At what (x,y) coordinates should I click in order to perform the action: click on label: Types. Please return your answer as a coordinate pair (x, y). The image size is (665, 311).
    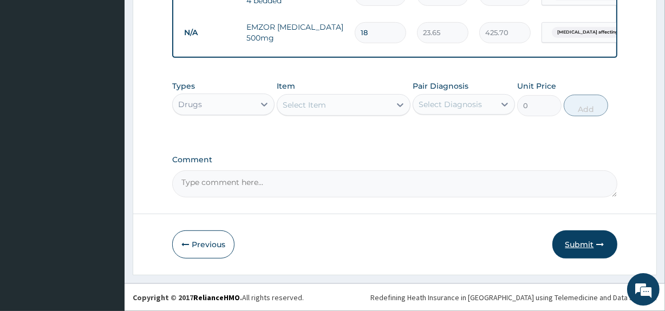
    Looking at the image, I should click on (184, 86).